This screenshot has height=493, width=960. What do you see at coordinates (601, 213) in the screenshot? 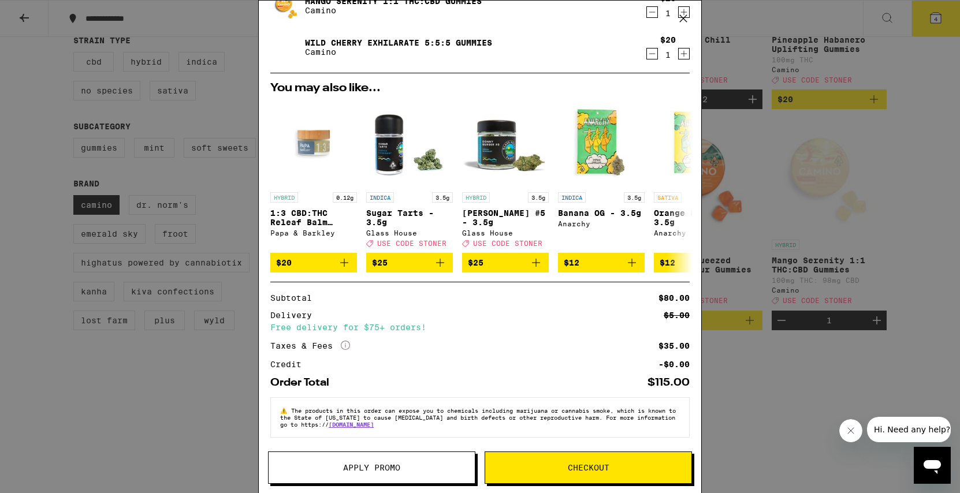
I see `p: Banana OG - 3.5g` at bounding box center [601, 213].